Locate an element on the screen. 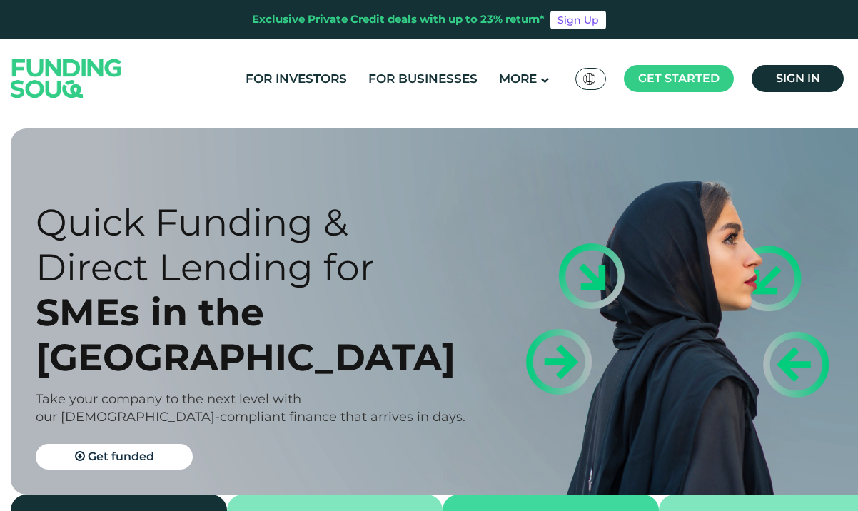  div: Quick Funding & Direct Lending for is located at coordinates (251, 245).